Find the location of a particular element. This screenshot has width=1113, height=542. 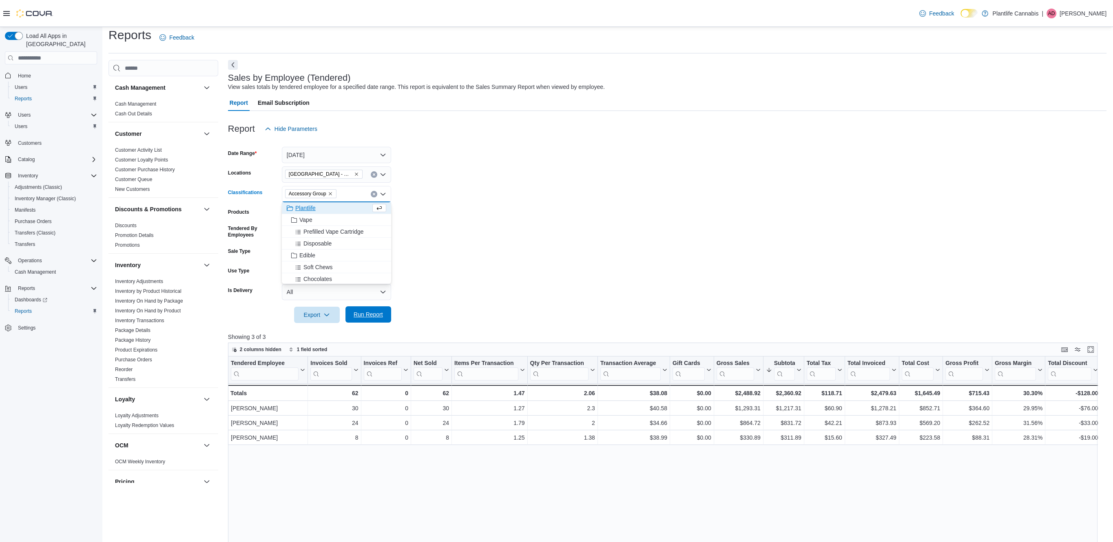

div: Total Discount is located at coordinates (1069, 363).